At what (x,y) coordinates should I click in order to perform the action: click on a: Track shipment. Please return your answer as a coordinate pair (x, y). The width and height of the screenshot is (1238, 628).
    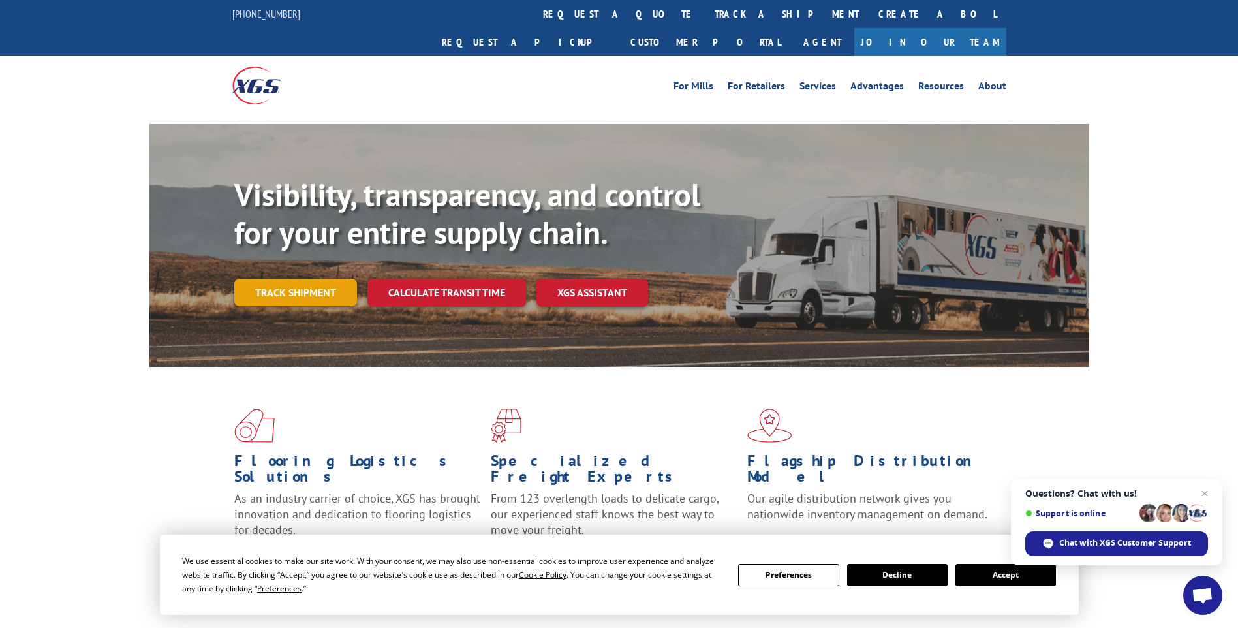
    Looking at the image, I should click on (296, 292).